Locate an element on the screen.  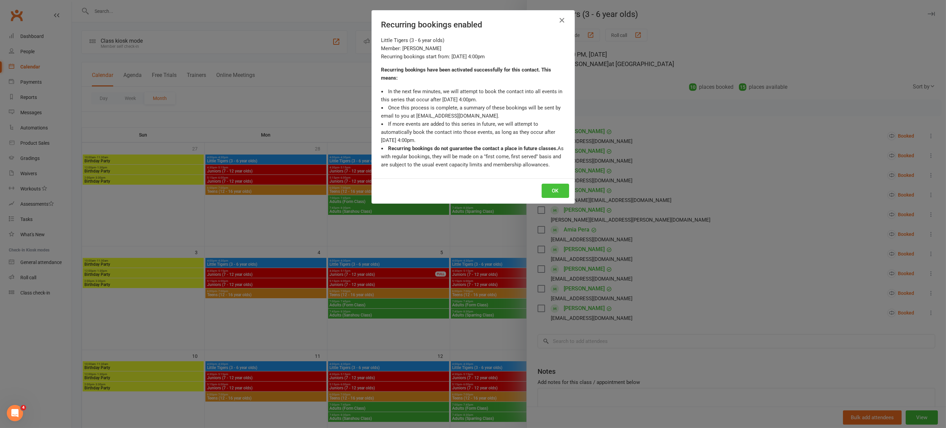
span: 4 is located at coordinates (23, 408).